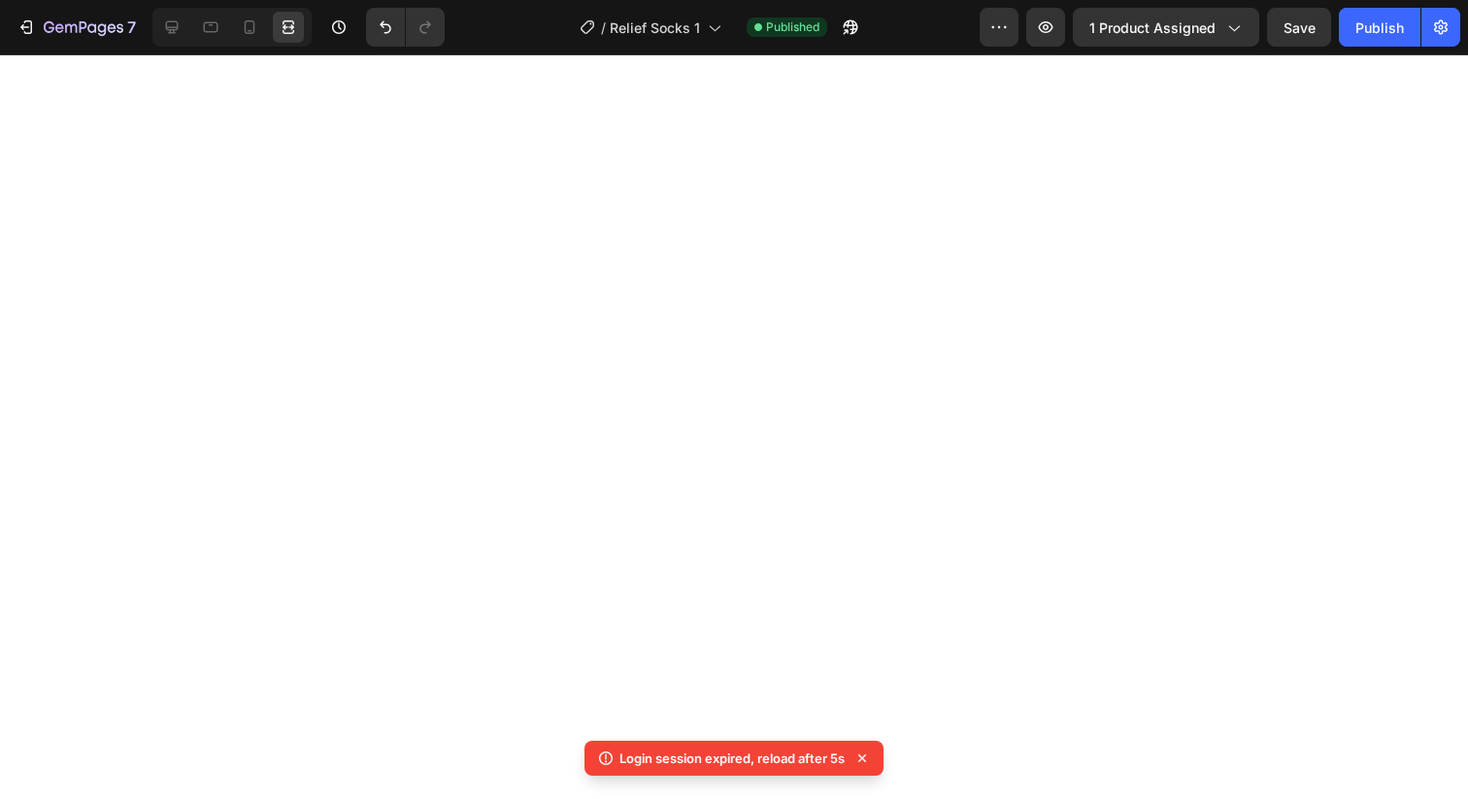 This screenshot has width=1468, height=799. I want to click on span: Relief Socks 1, so click(654, 27).